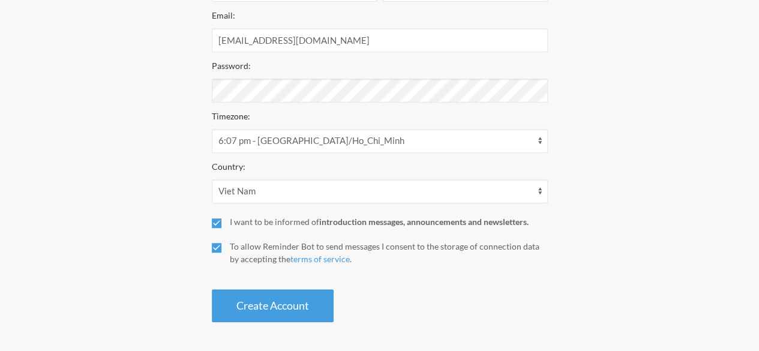 Image resolution: width=759 pixels, height=351 pixels. What do you see at coordinates (424, 222) in the screenshot?
I see `strong: introduction messages, announcements and newsletters.` at bounding box center [424, 222].